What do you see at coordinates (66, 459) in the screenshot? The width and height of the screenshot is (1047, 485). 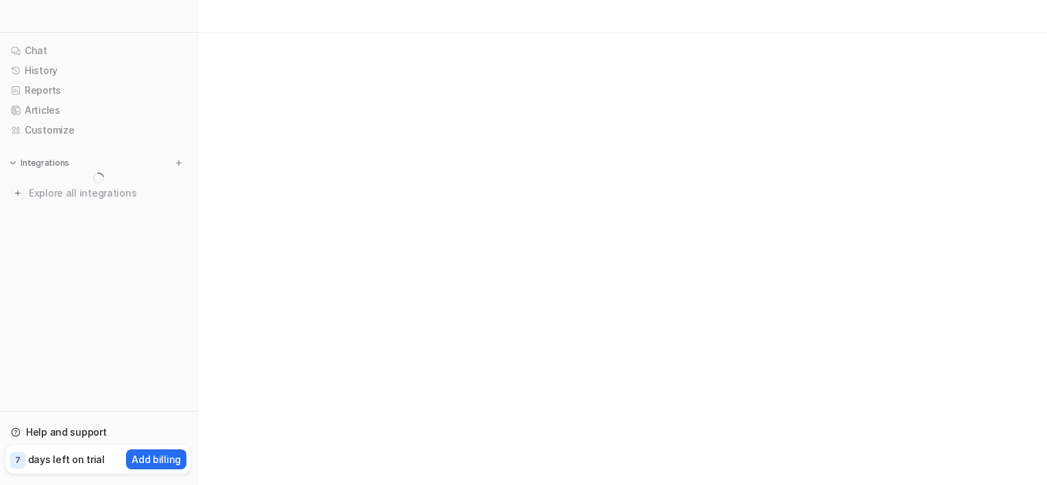 I see `p: days left on trial` at bounding box center [66, 459].